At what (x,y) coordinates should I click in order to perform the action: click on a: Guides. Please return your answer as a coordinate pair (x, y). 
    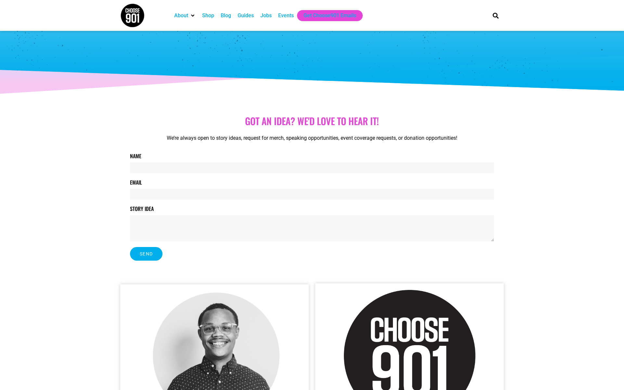
    Looking at the image, I should click on (246, 16).